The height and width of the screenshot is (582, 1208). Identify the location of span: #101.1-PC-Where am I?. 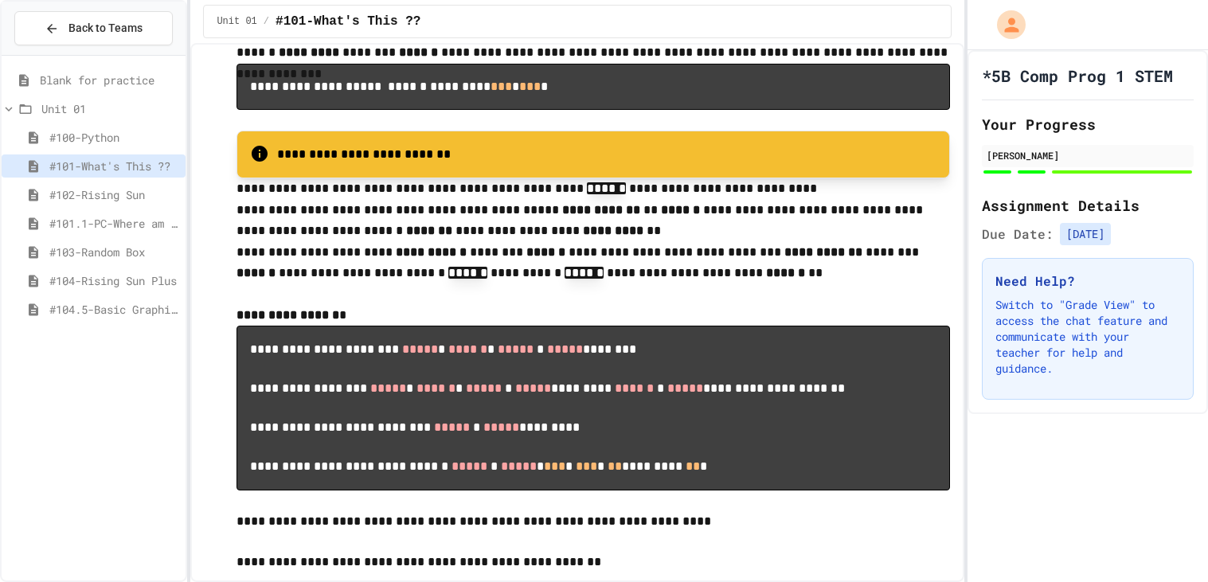
(114, 223).